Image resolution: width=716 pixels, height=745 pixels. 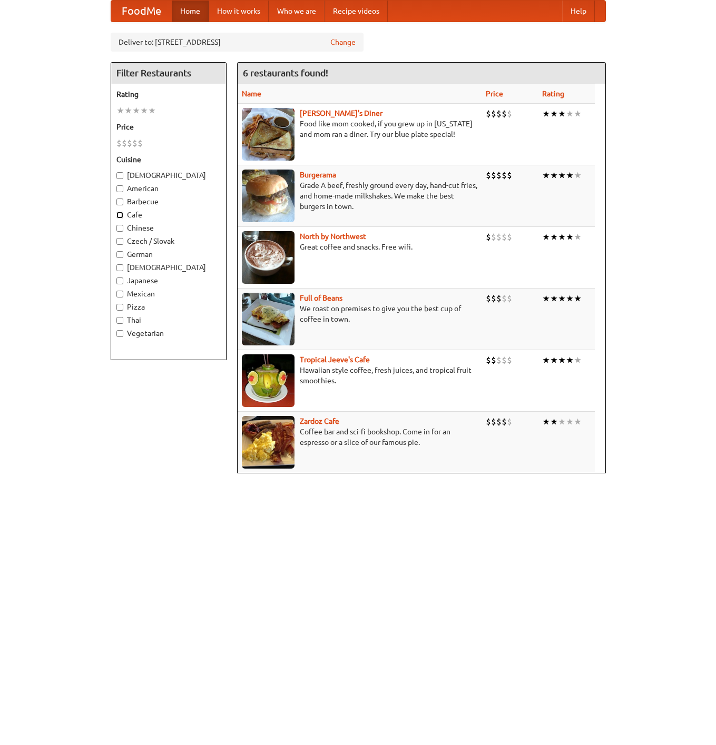 What do you see at coordinates (343, 42) in the screenshot?
I see `a: Change` at bounding box center [343, 42].